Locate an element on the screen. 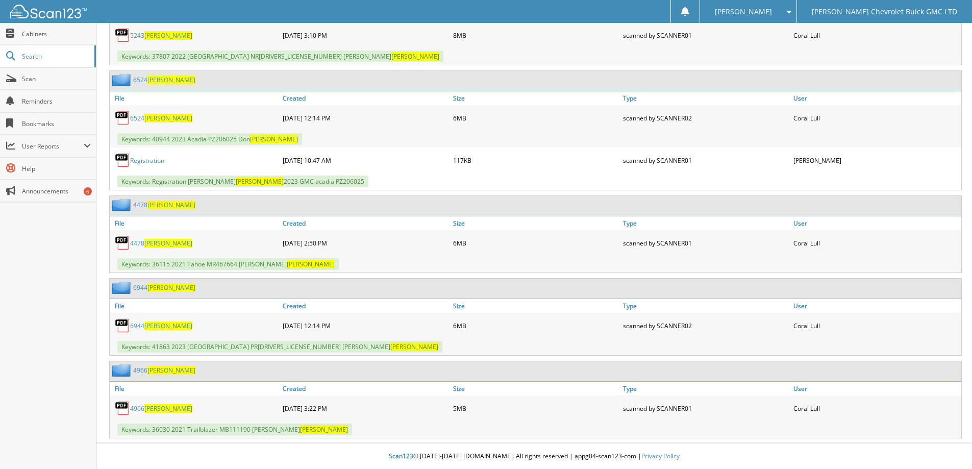 Image resolution: width=972 pixels, height=469 pixels. span: Search is located at coordinates (56, 56).